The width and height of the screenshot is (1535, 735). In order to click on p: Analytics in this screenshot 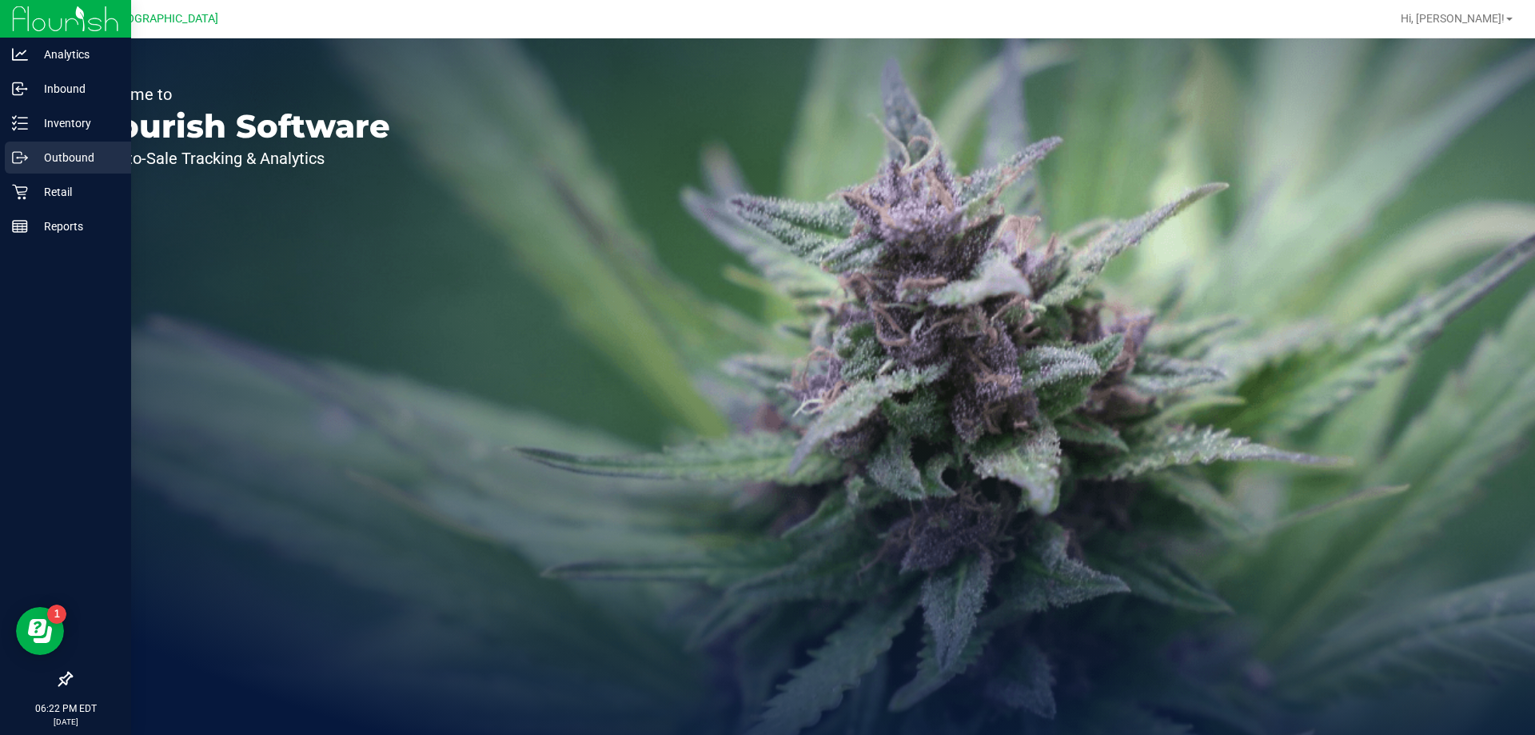, I will do `click(76, 54)`.